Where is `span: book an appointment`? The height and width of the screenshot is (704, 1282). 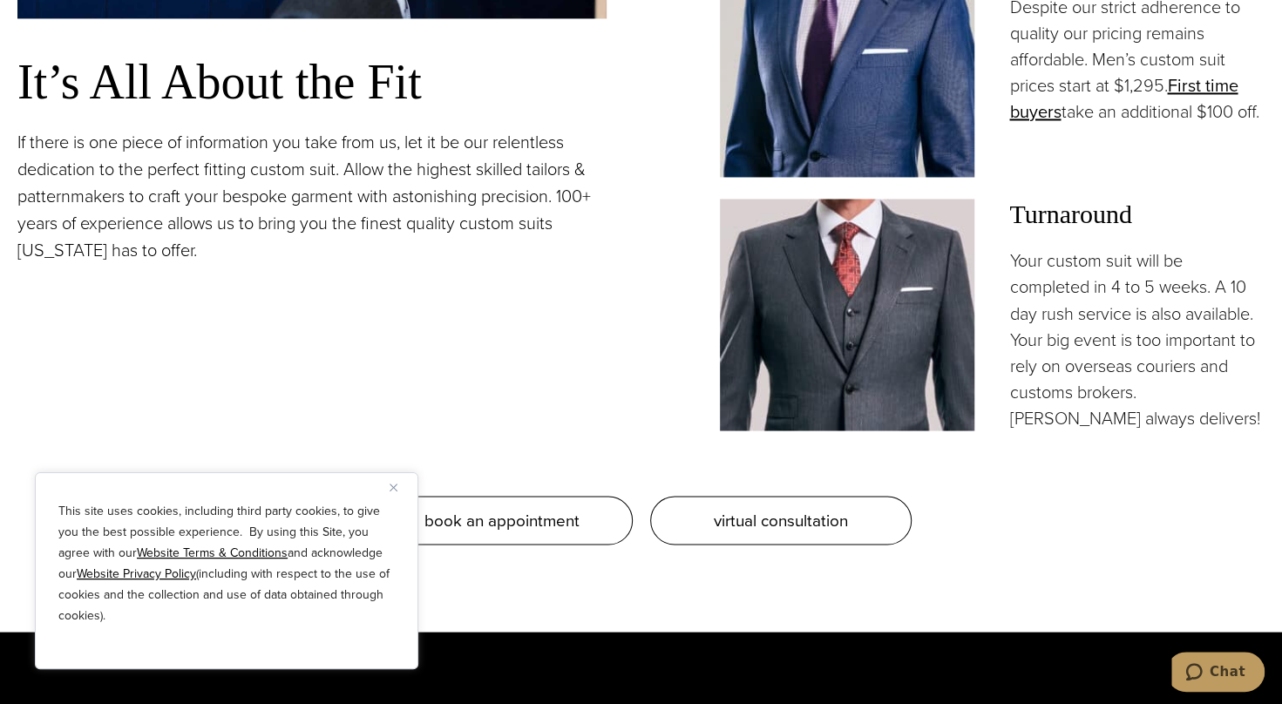 span: book an appointment is located at coordinates (502, 520).